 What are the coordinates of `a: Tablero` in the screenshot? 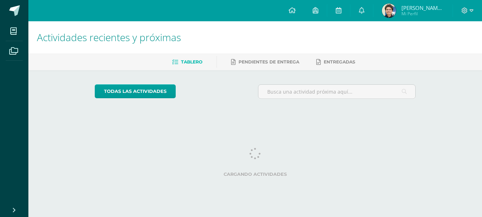 It's located at (187, 62).